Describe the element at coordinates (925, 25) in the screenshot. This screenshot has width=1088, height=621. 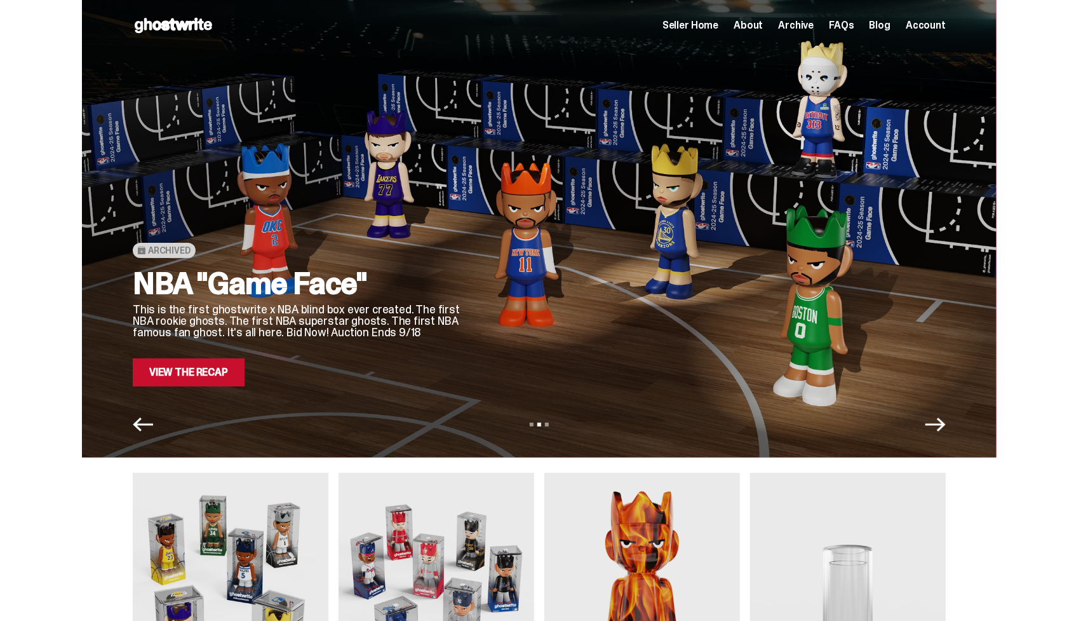
I see `a: Account` at that location.